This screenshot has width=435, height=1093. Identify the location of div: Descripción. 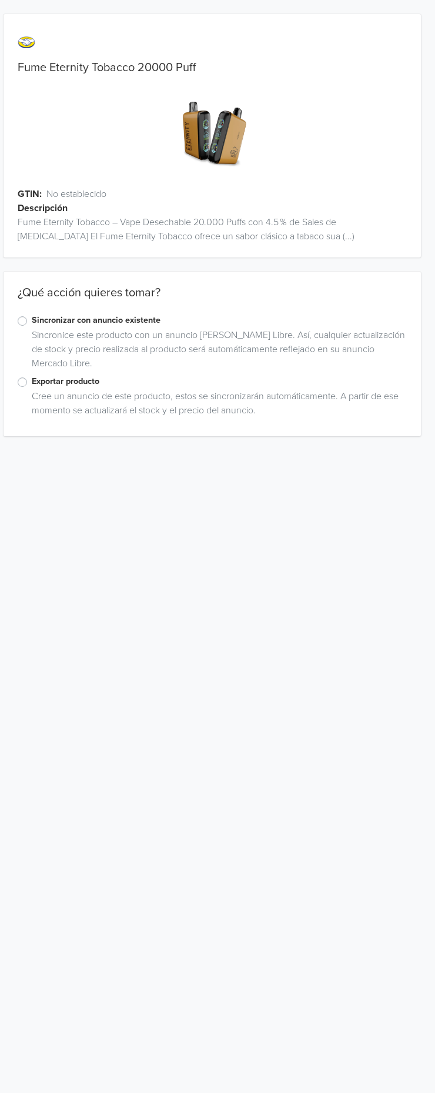
(226, 208).